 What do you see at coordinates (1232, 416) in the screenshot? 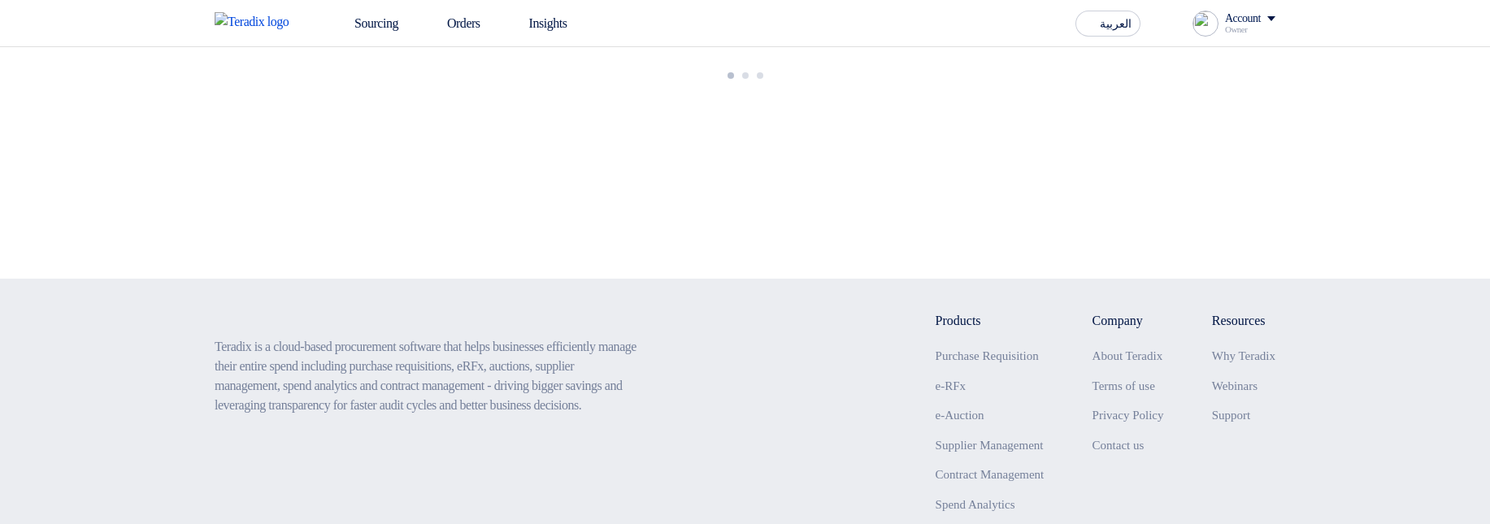
I see `a: Support` at bounding box center [1232, 416].